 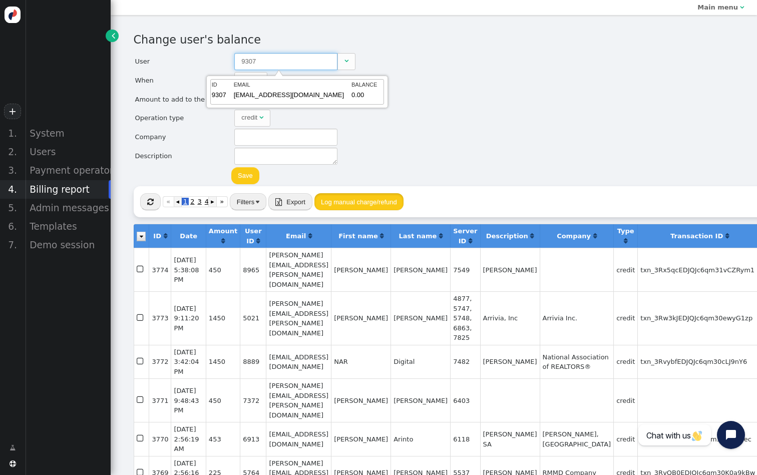 What do you see at coordinates (68, 170) in the screenshot?
I see `div: Payment operators` at bounding box center [68, 170].